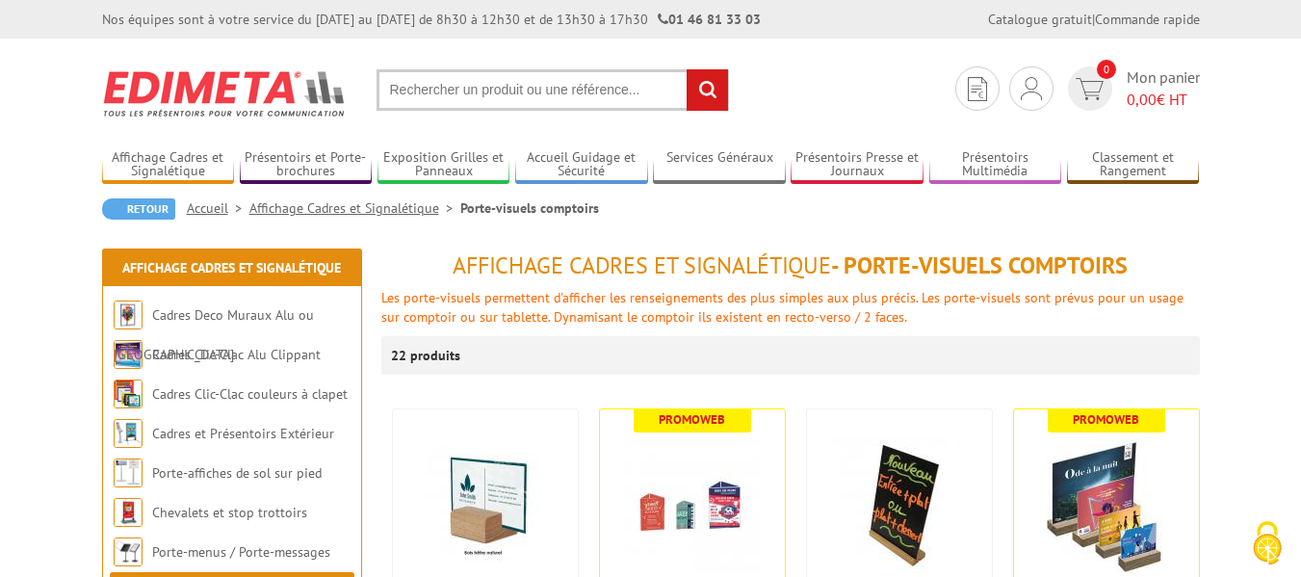 The height and width of the screenshot is (577, 1301). What do you see at coordinates (128, 473) in the screenshot?
I see `img: Porte-affiches de sol sur pied` at bounding box center [128, 473].